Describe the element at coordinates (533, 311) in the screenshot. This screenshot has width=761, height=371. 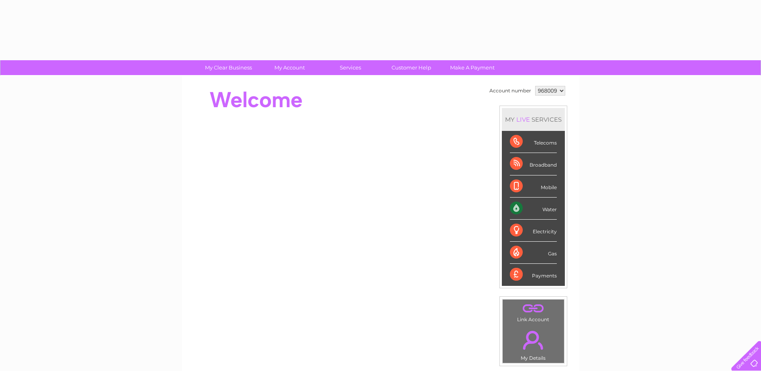
I see `td: Link Account` at that location.